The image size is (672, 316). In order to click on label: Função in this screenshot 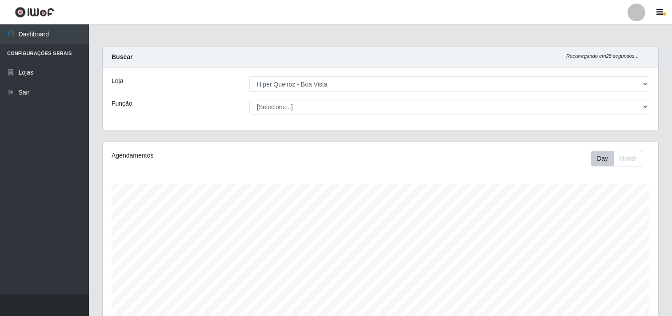, I will do `click(122, 104)`.